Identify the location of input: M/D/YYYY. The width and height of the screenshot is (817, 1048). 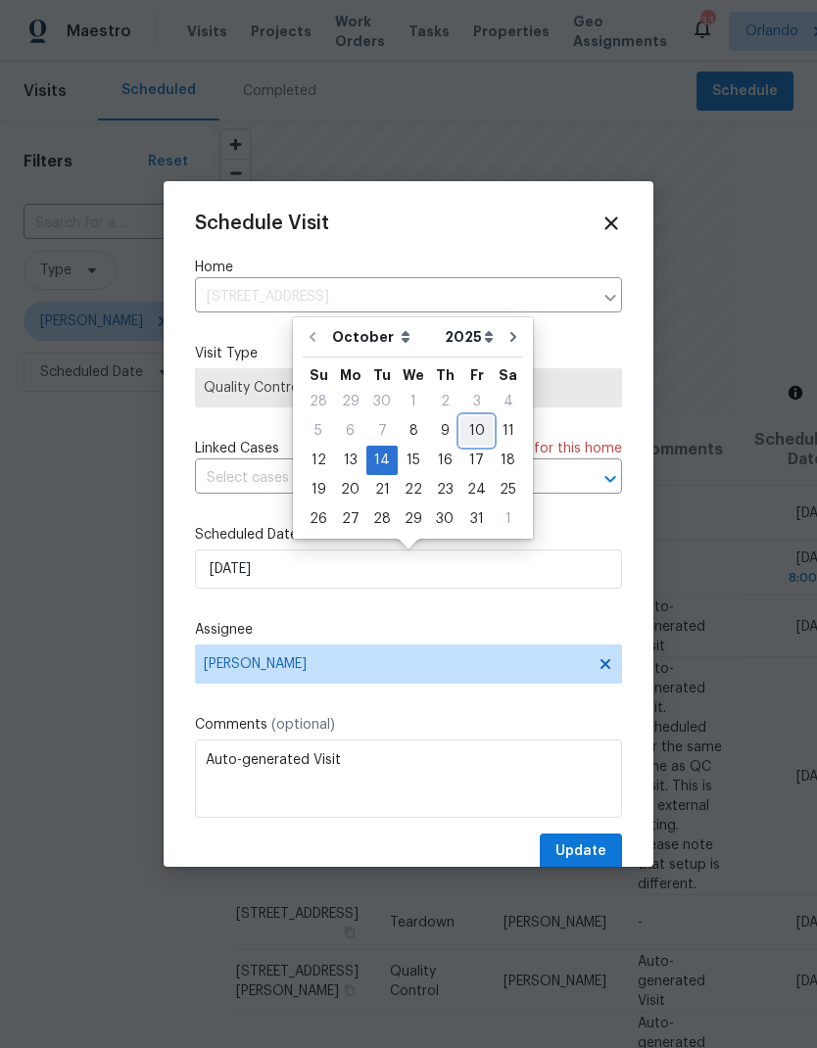
(408, 569).